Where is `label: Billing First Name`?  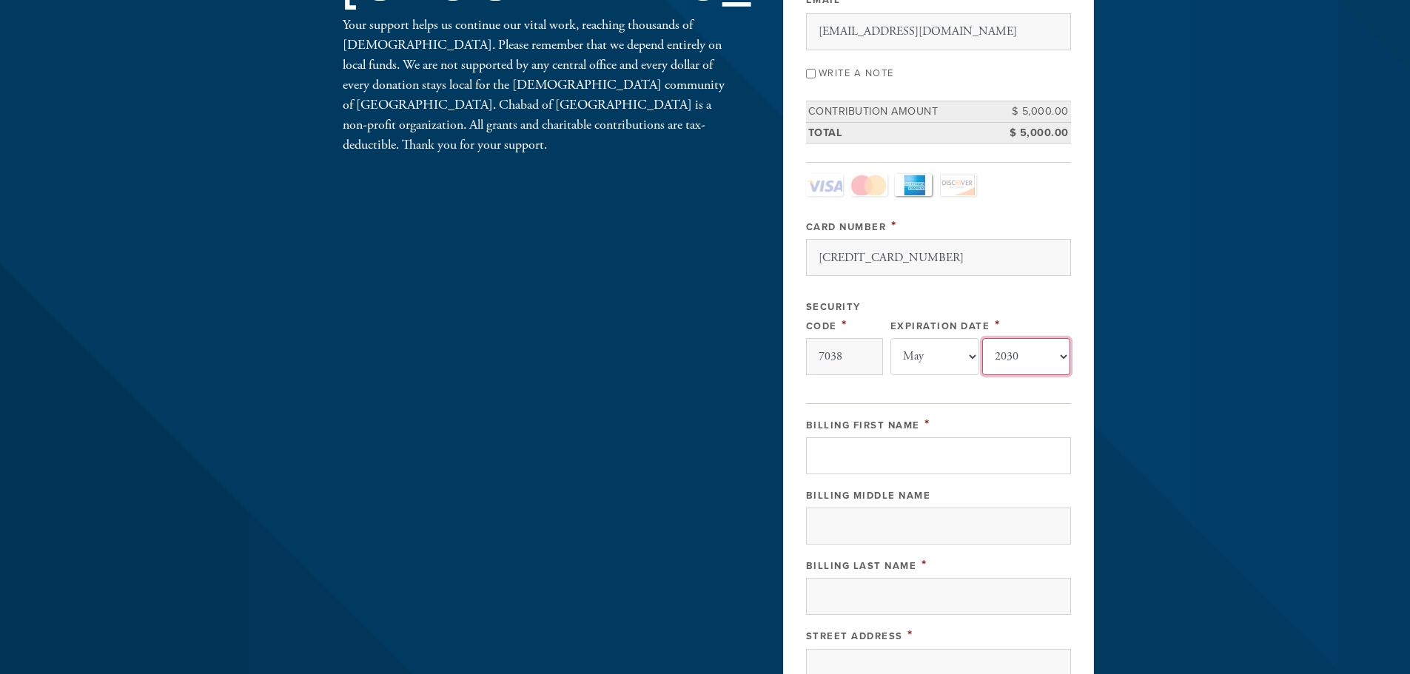
label: Billing First Name is located at coordinates (863, 425).